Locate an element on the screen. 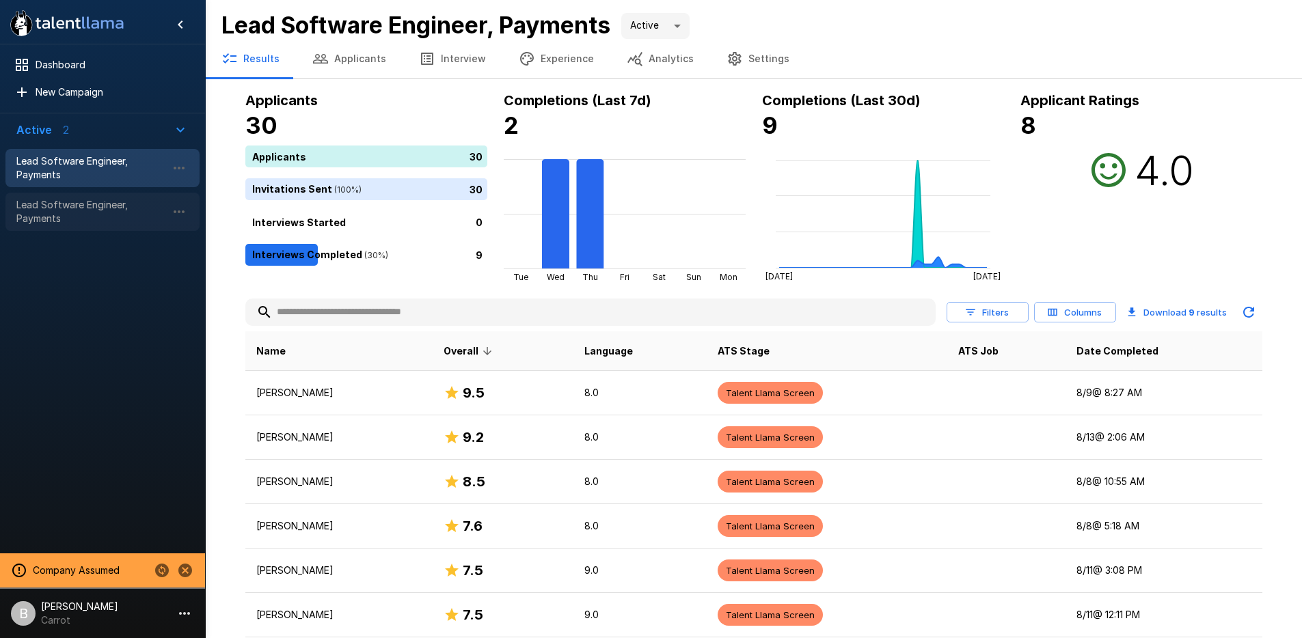 The height and width of the screenshot is (638, 1302). tspan: Sat is located at coordinates (659, 277).